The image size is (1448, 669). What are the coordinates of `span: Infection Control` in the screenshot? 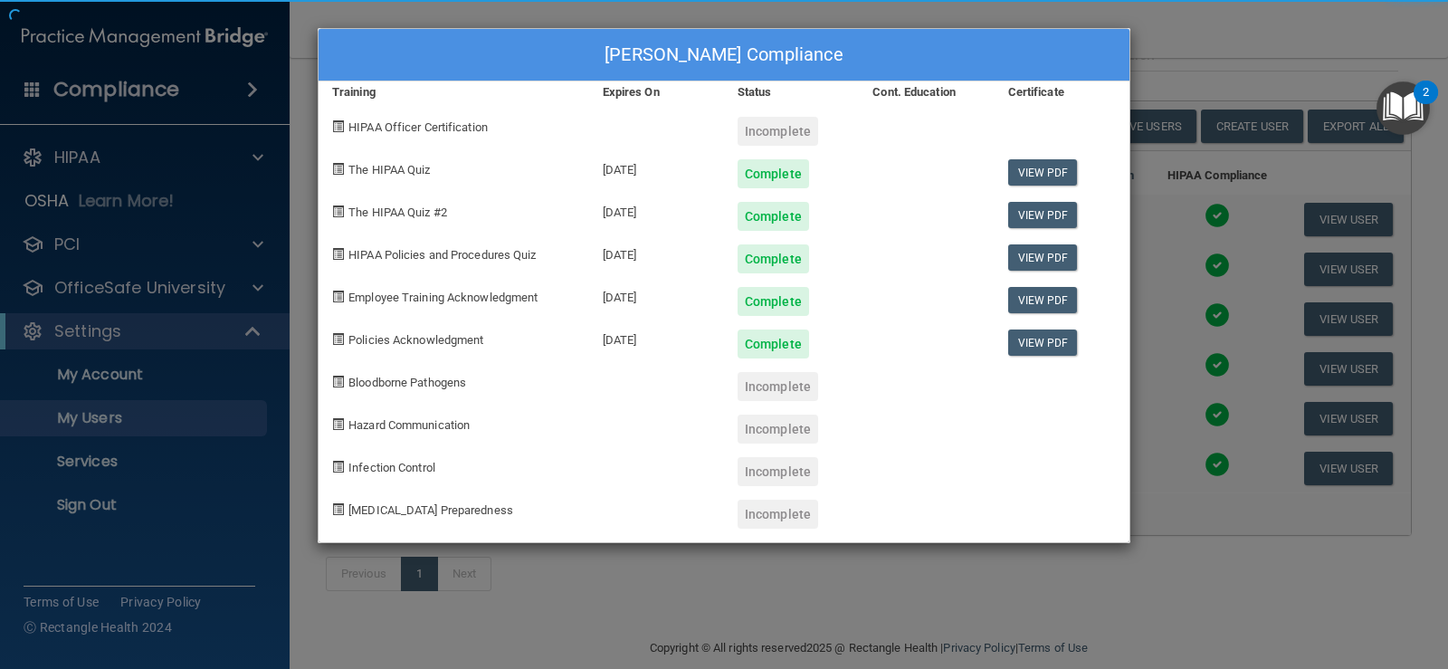 It's located at (392, 467).